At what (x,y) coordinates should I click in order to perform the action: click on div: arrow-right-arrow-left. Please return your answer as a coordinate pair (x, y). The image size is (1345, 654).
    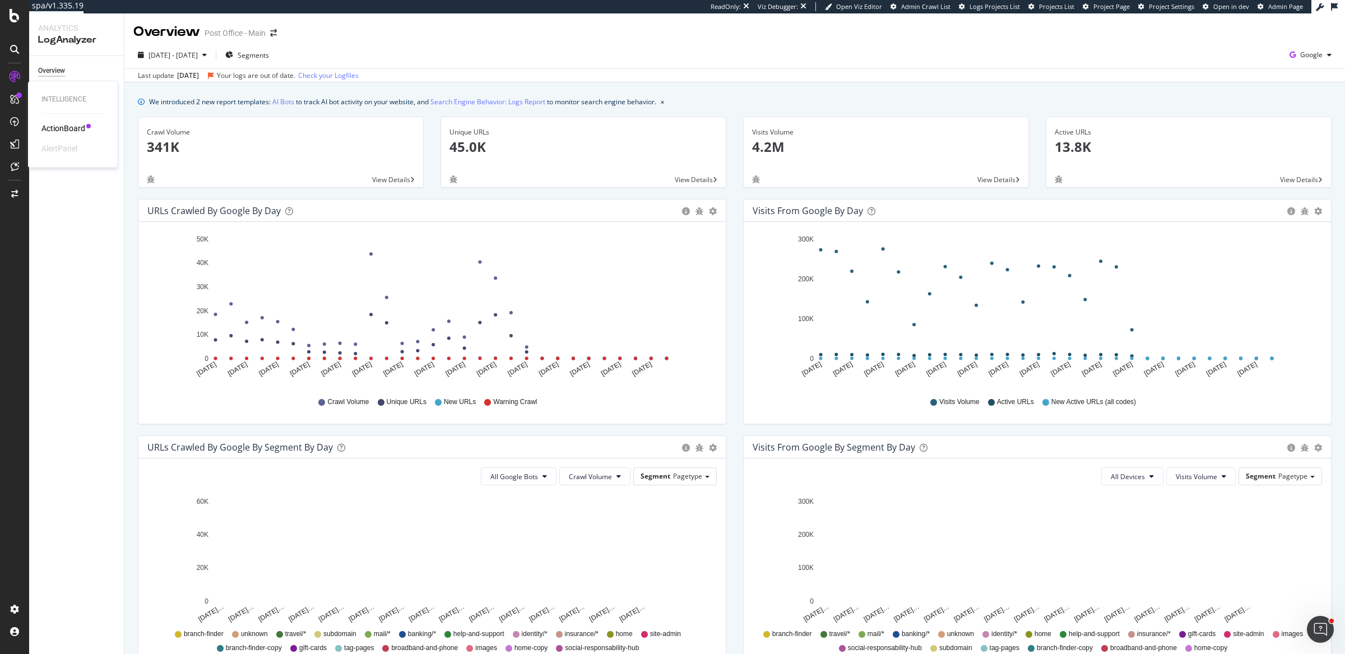
    Looking at the image, I should click on (273, 33).